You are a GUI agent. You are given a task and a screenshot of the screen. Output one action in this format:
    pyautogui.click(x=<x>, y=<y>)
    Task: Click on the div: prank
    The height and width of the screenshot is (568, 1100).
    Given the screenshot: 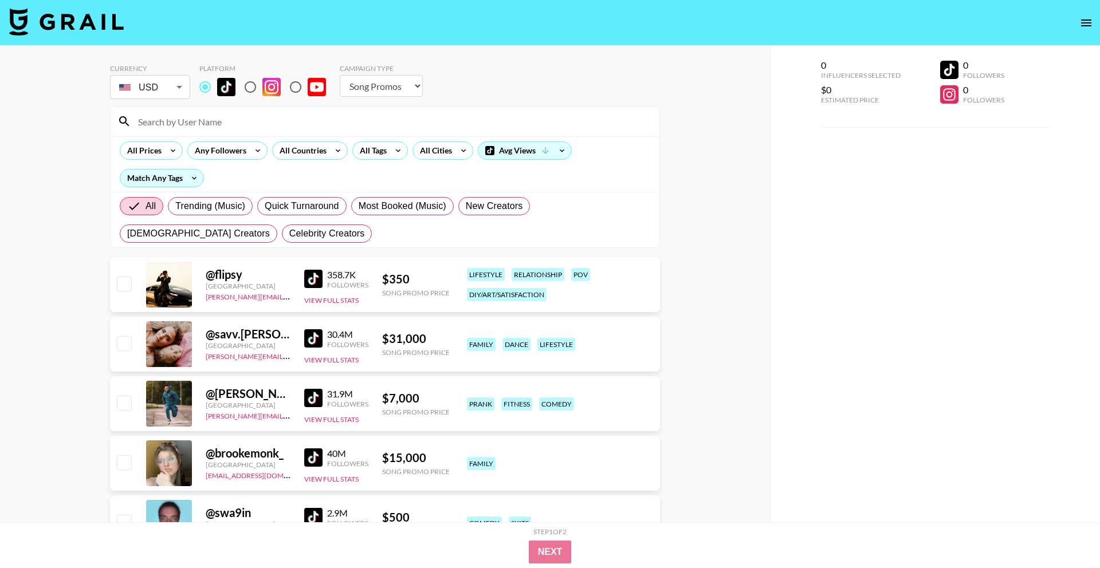 What is the action you would take?
    pyautogui.click(x=481, y=404)
    